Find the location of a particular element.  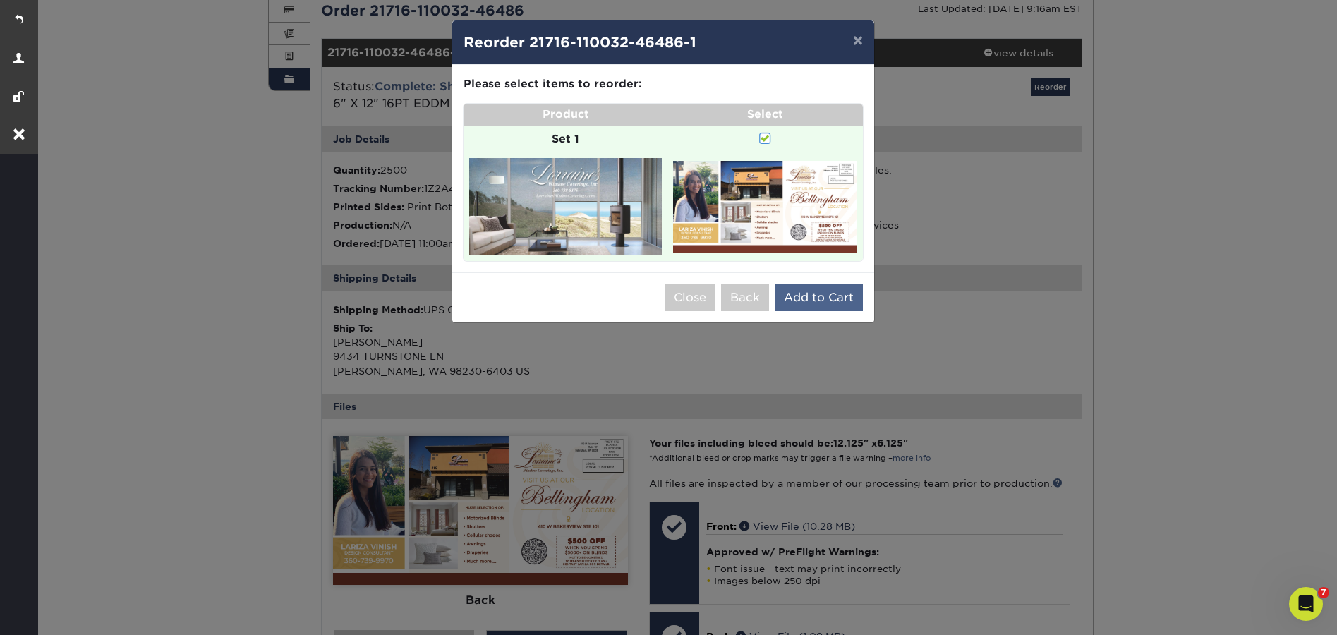

strong: Select is located at coordinates (765, 114).